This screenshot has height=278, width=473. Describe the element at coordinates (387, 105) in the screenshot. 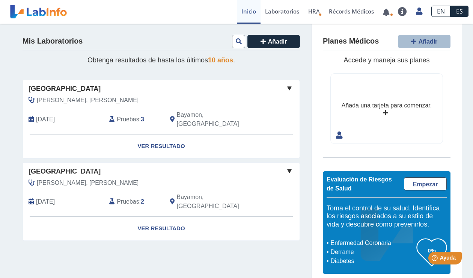

I see `div: Añada una tarjeta para comenzar.` at that location.